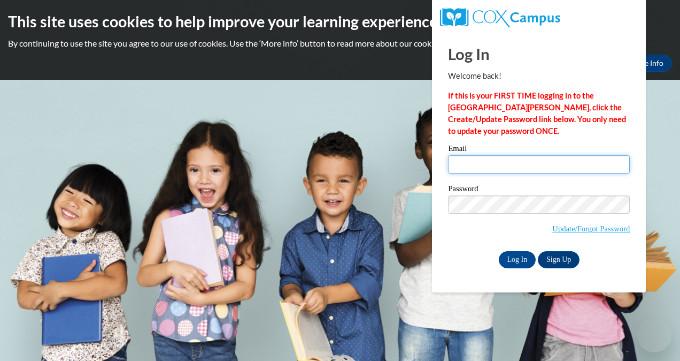 The image size is (680, 361). What do you see at coordinates (539, 53) in the screenshot?
I see `h1: Log In` at bounding box center [539, 53].